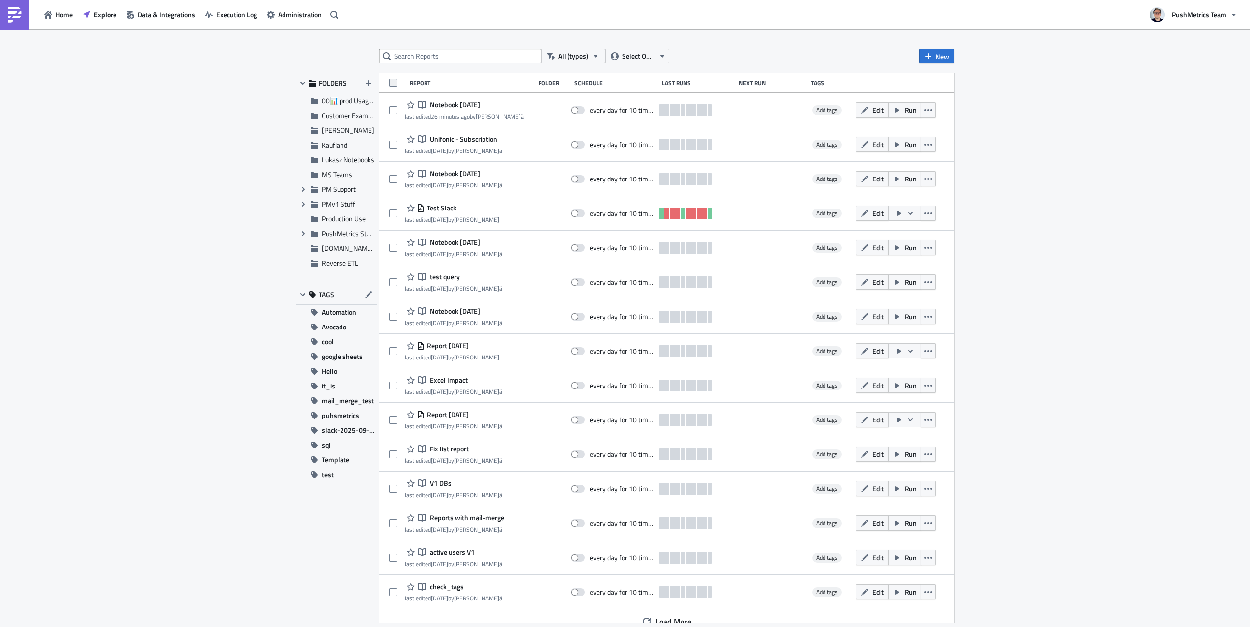 The height and width of the screenshot is (627, 1250). I want to click on a: Explore, so click(99, 14).